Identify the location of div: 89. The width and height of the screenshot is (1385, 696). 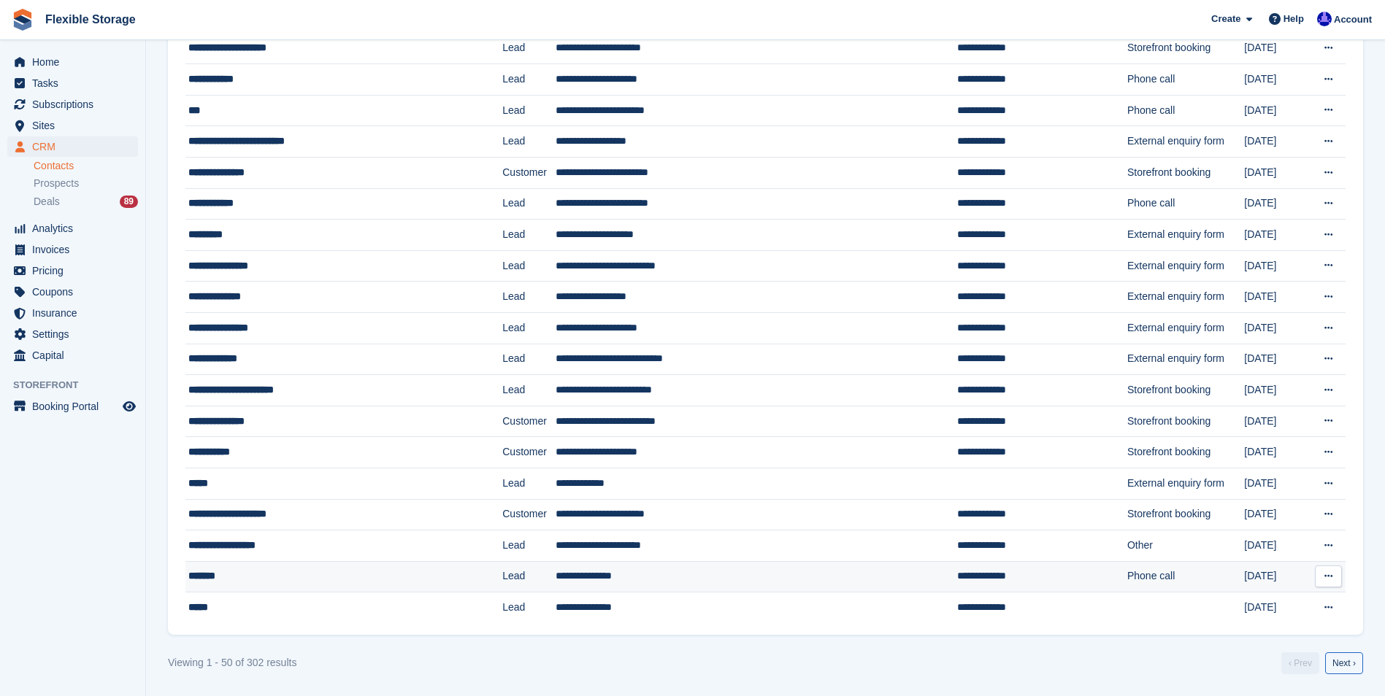
(128, 201).